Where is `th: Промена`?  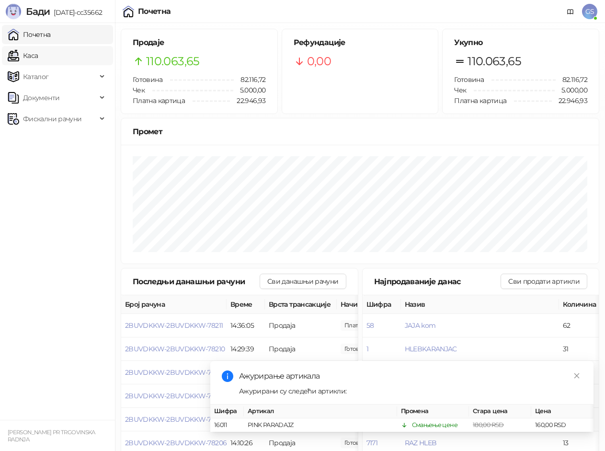 th: Промена is located at coordinates (433, 411).